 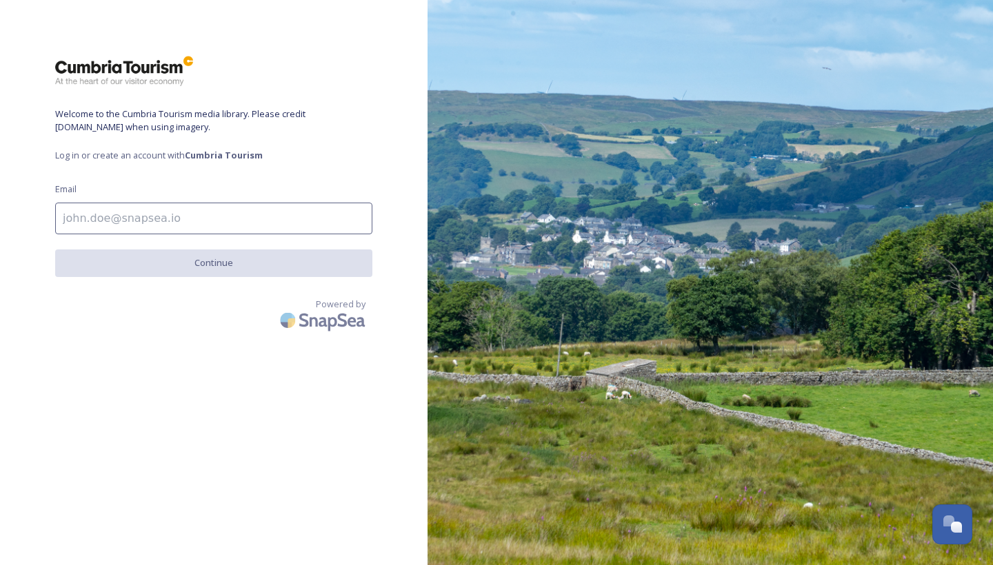 What do you see at coordinates (952, 525) in the screenshot?
I see `button: Open Chat` at bounding box center [952, 525].